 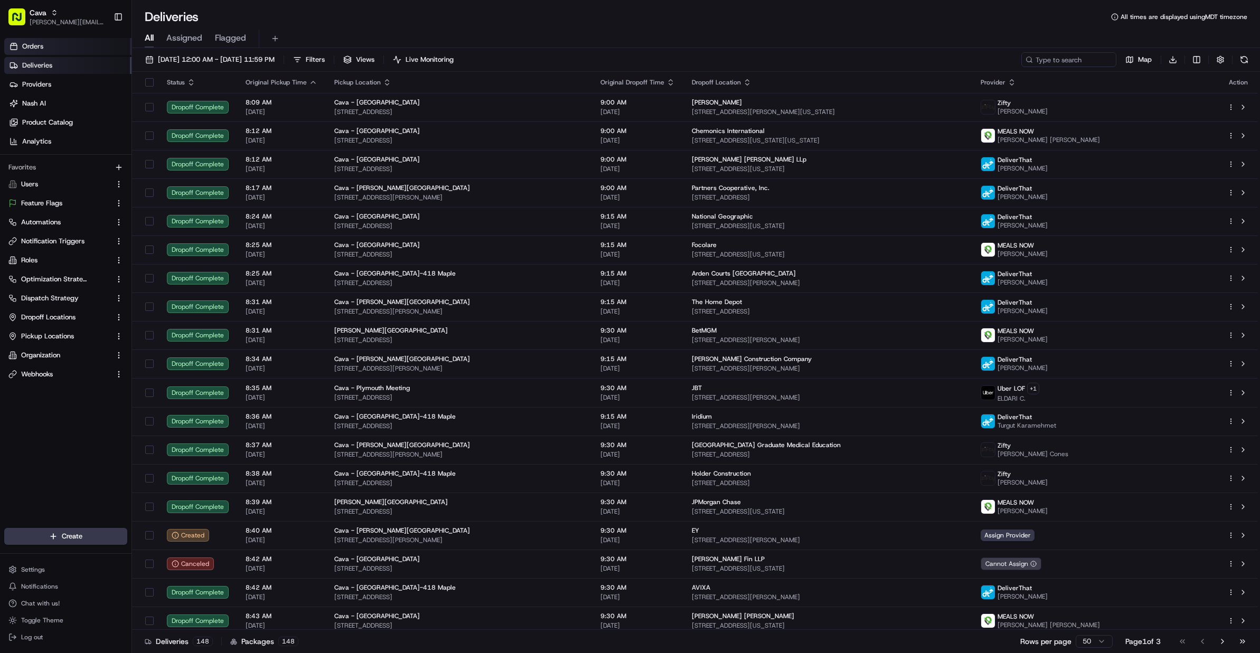 What do you see at coordinates (988, 450) in the screenshot?
I see `img: zifty-logo-trans-sq.png` at bounding box center [988, 450].